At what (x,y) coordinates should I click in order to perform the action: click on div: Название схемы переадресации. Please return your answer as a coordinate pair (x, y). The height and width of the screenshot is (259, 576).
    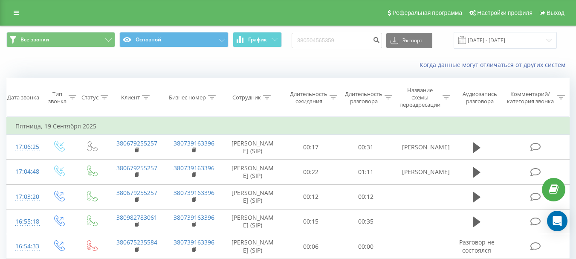
    Looking at the image, I should click on (420, 97).